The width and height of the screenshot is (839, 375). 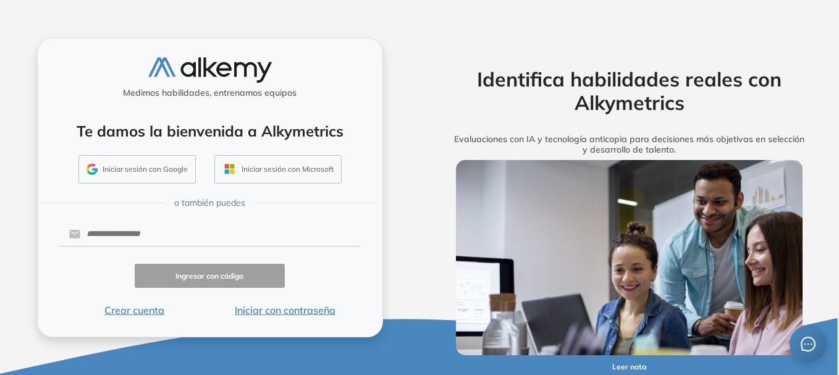 What do you see at coordinates (92, 169) in the screenshot?
I see `img: GMAIL_ICON` at bounding box center [92, 169].